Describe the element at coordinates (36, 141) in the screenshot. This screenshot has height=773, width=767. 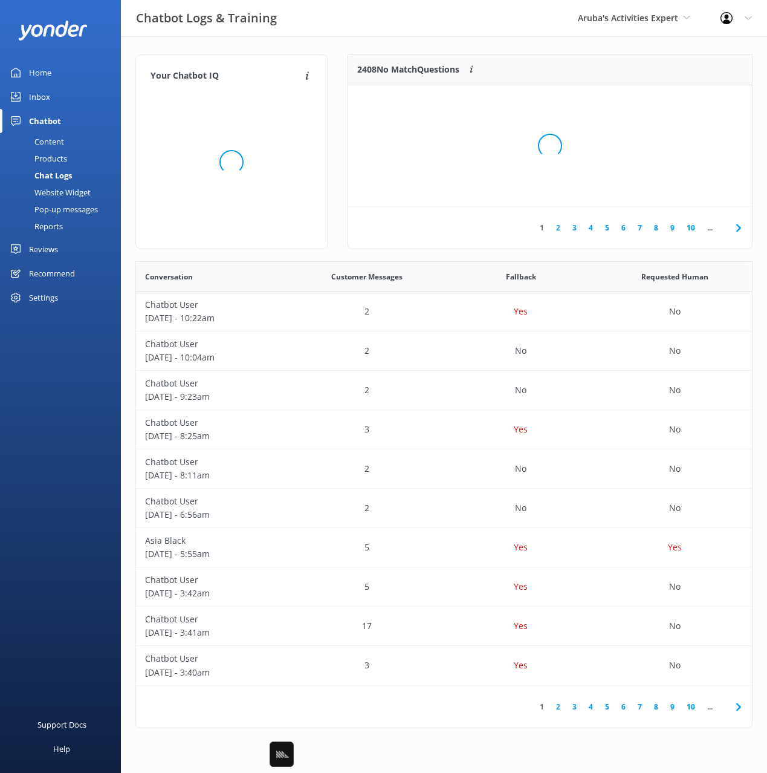
I see `div: Content` at that location.